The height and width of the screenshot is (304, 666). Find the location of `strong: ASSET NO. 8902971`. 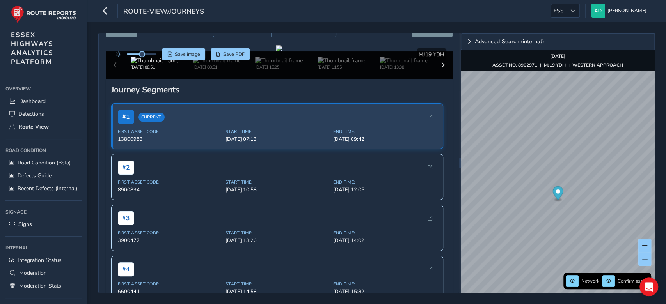

strong: ASSET NO. 8902971 is located at coordinates (515, 65).